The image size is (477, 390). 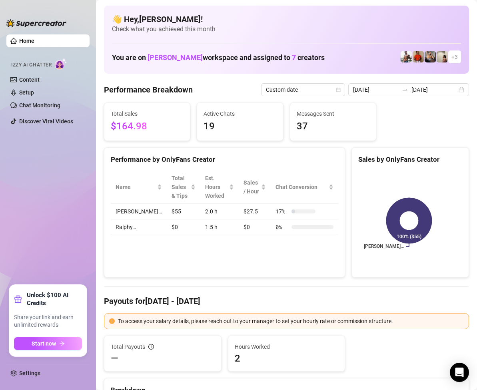 I want to click on td: $27.5, so click(x=255, y=211).